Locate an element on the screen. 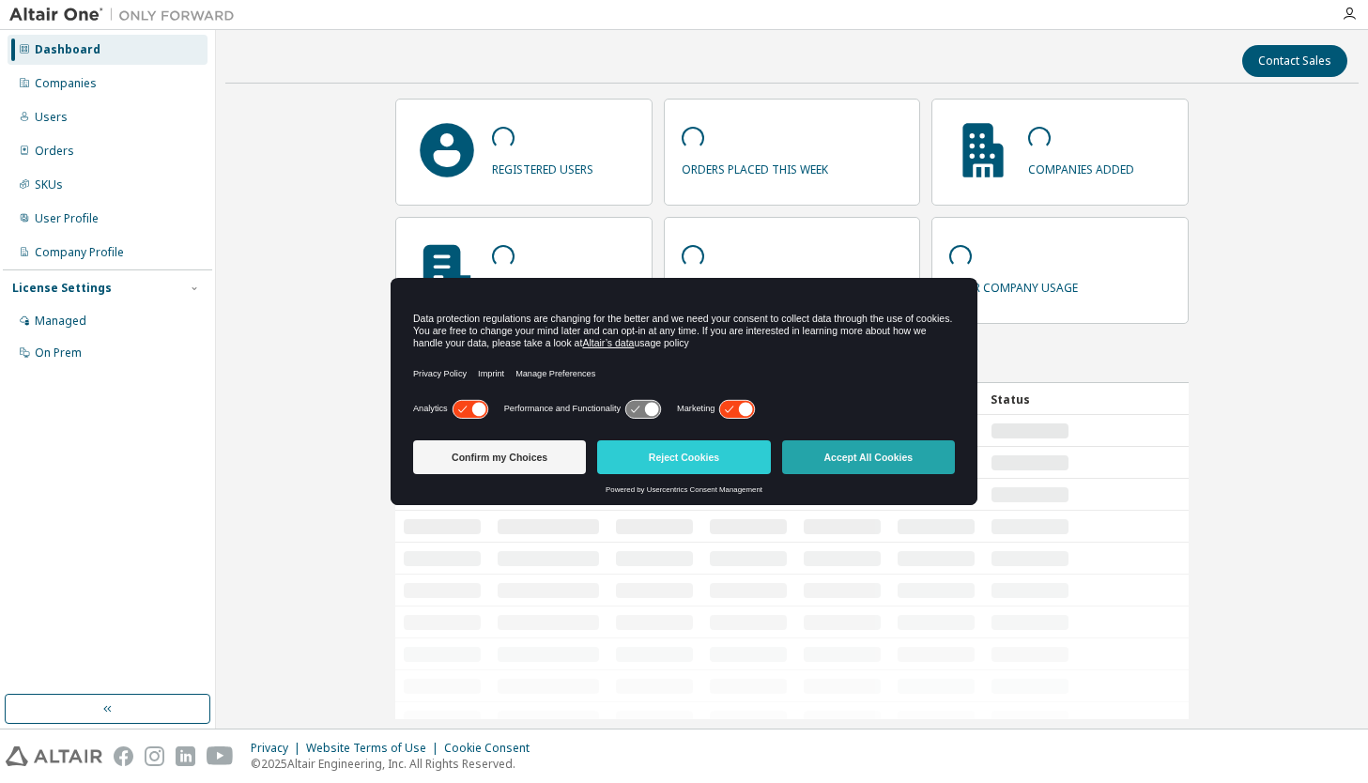 The image size is (1368, 783). div: Company Profile is located at coordinates (79, 253).